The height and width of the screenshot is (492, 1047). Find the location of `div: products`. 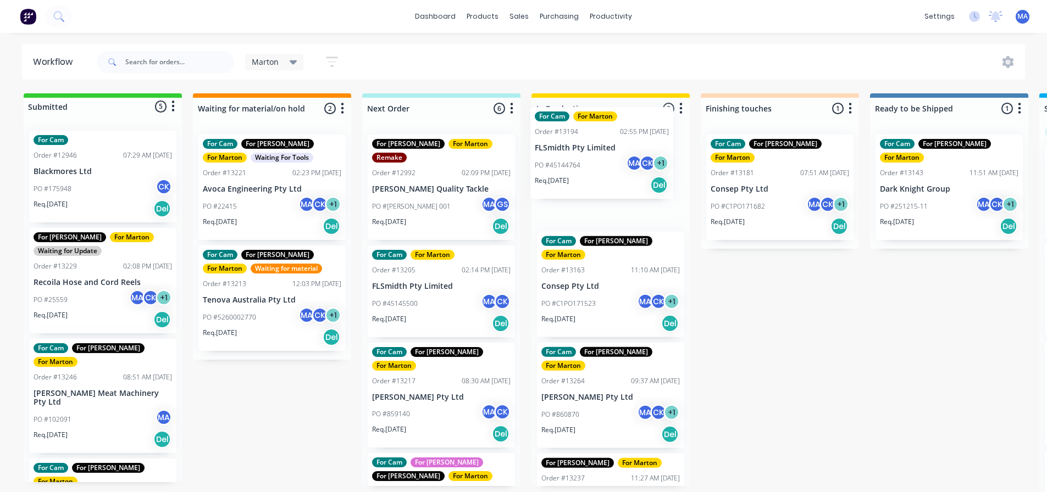

div: products is located at coordinates (482, 16).